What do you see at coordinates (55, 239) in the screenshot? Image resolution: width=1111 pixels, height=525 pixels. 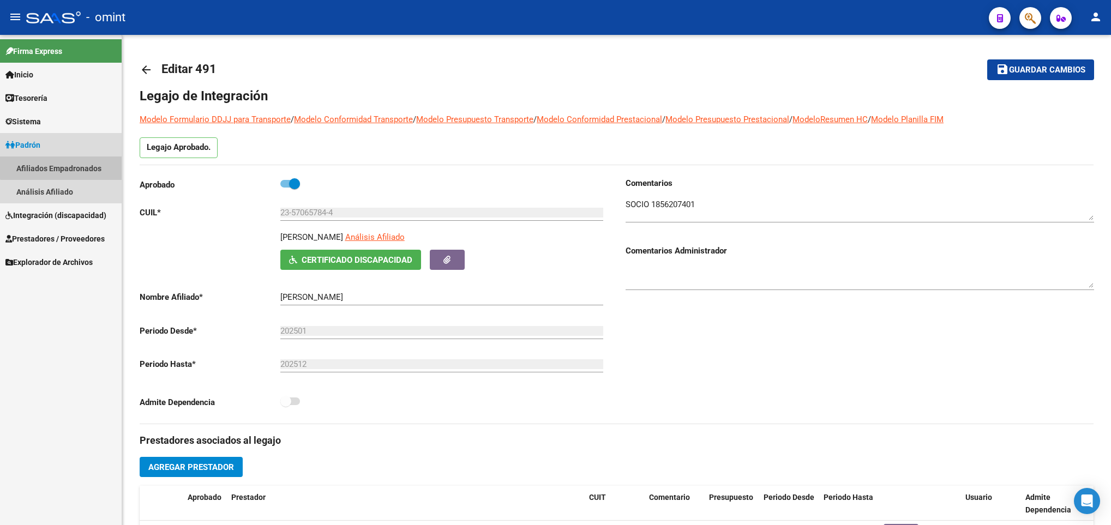 I see `span: Prestadores / Proveedores` at bounding box center [55, 239].